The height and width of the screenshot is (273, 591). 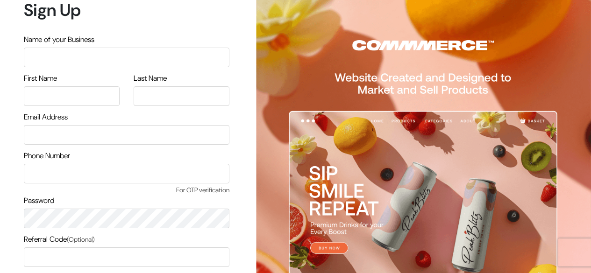 What do you see at coordinates (81, 240) in the screenshot?
I see `span: (Optional)` at bounding box center [81, 240].